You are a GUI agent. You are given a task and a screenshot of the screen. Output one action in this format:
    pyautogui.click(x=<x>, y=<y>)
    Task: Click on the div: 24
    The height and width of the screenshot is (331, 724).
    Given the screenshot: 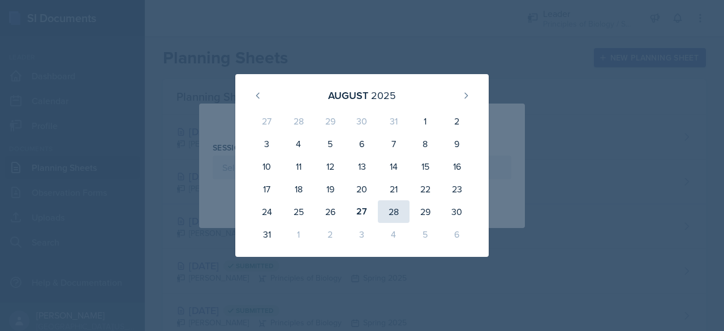 What is the action you would take?
    pyautogui.click(x=267, y=212)
    